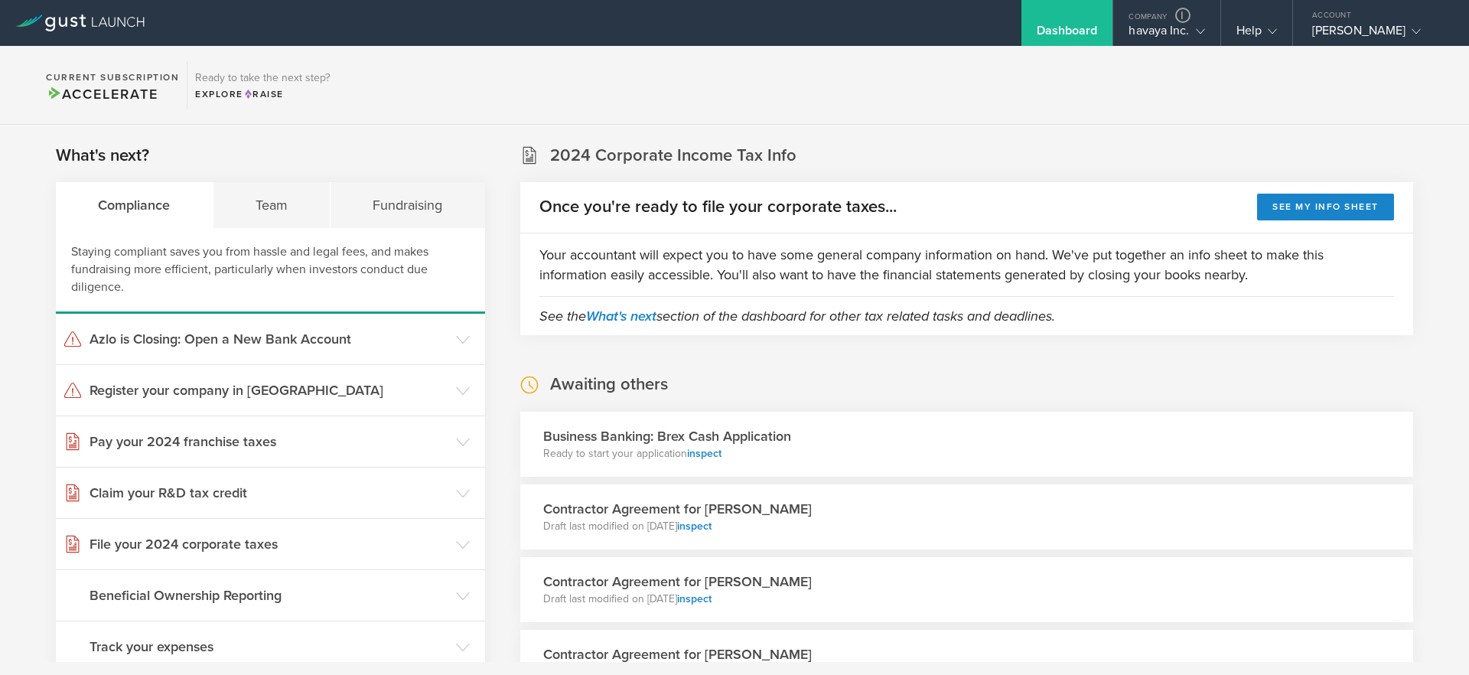 The height and width of the screenshot is (675, 1469). Describe the element at coordinates (1325, 207) in the screenshot. I see `button: See my info sheet` at that location.